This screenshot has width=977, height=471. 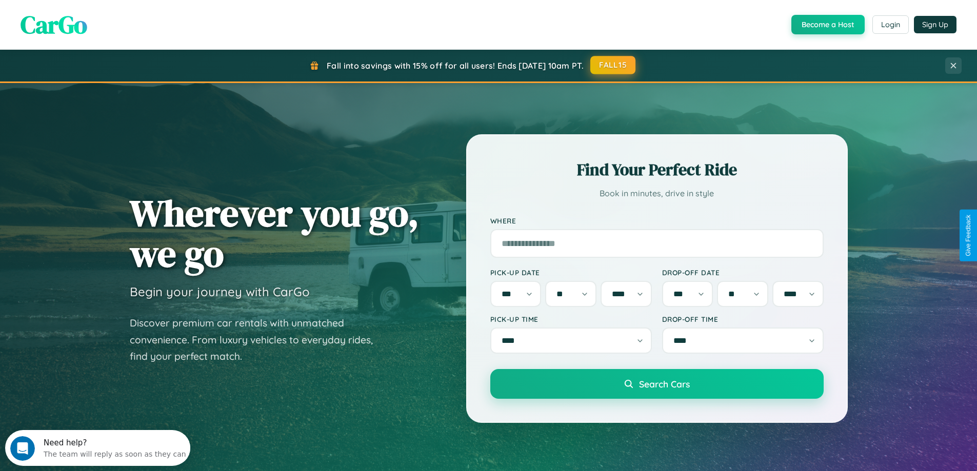 What do you see at coordinates (571, 272) in the screenshot?
I see `label: Pick-up Date` at bounding box center [571, 272].